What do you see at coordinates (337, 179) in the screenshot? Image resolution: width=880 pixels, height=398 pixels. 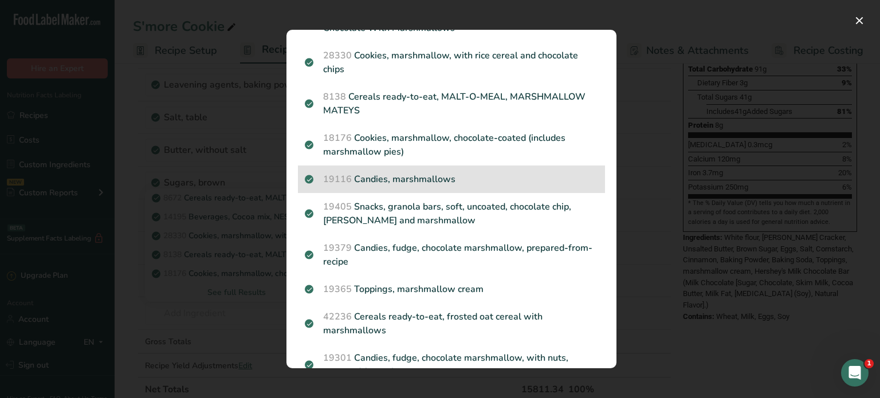 I see `span: 19116` at bounding box center [337, 179].